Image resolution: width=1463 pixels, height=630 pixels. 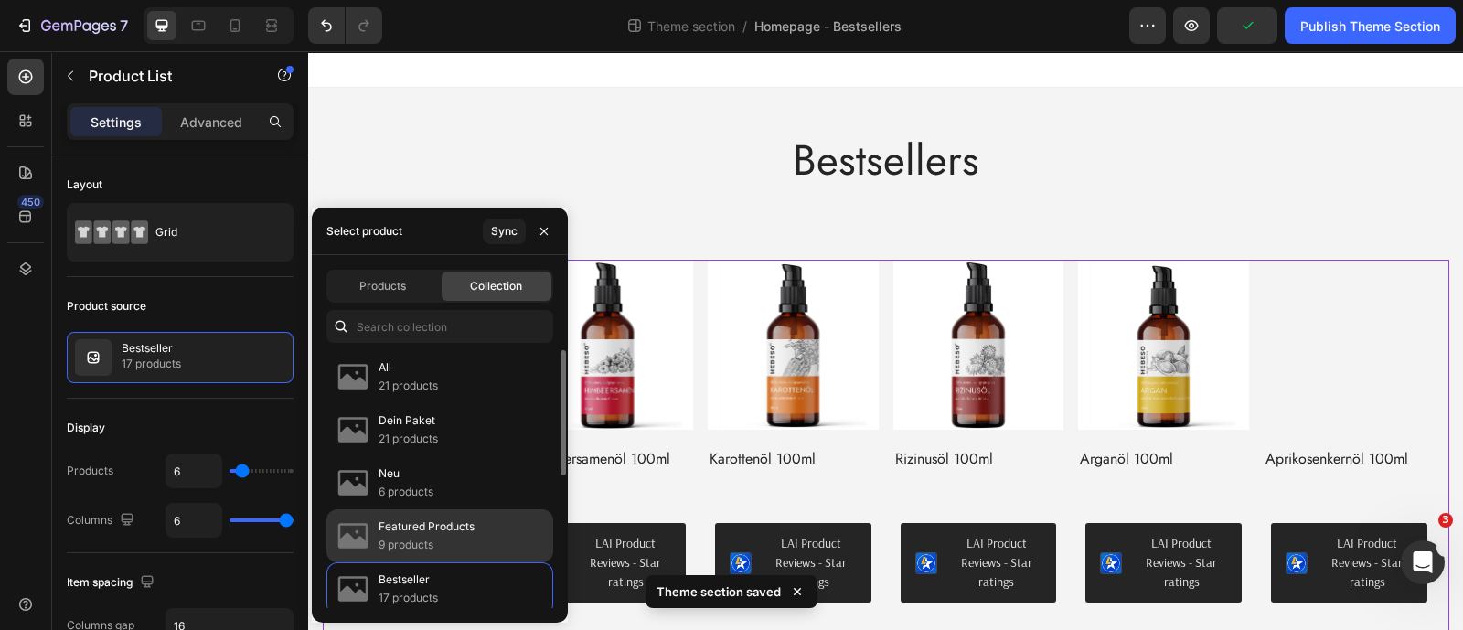 What do you see at coordinates (90, 471) in the screenshot?
I see `div: Products` at bounding box center [90, 471].